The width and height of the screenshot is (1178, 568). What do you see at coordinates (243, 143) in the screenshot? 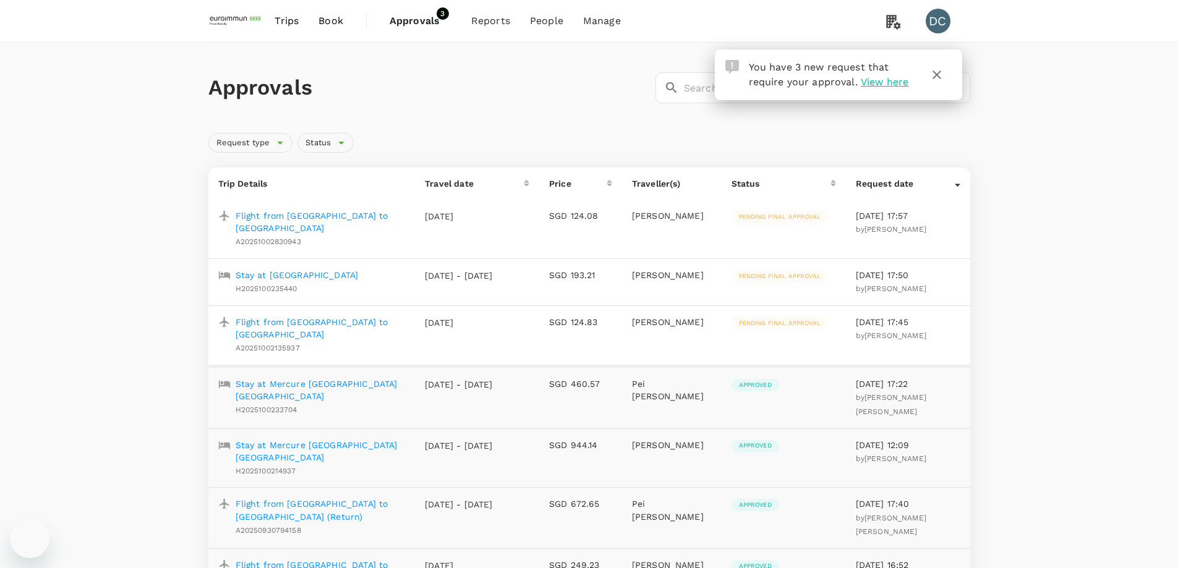
I see `span: Request type` at bounding box center [243, 143].